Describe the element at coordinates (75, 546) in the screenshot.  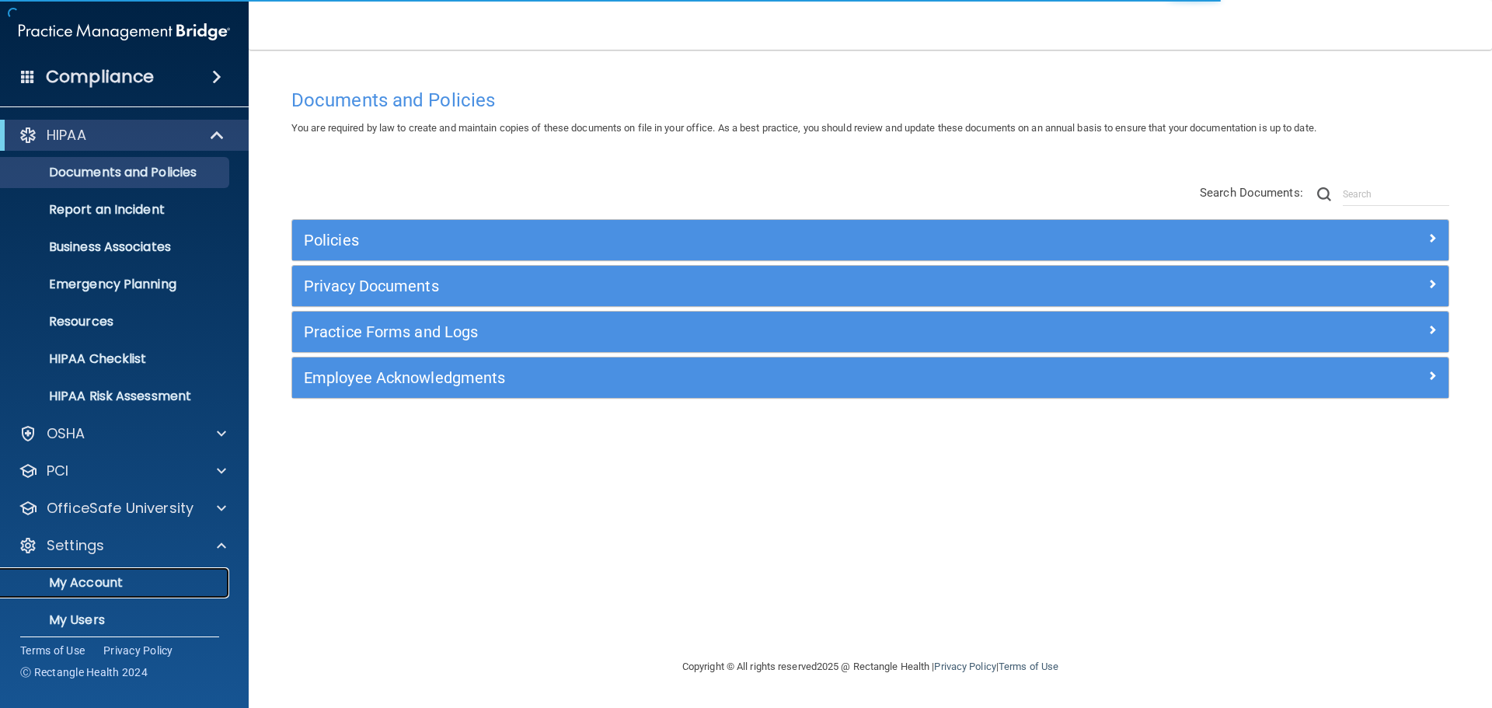
I see `p: Settings` at that location.